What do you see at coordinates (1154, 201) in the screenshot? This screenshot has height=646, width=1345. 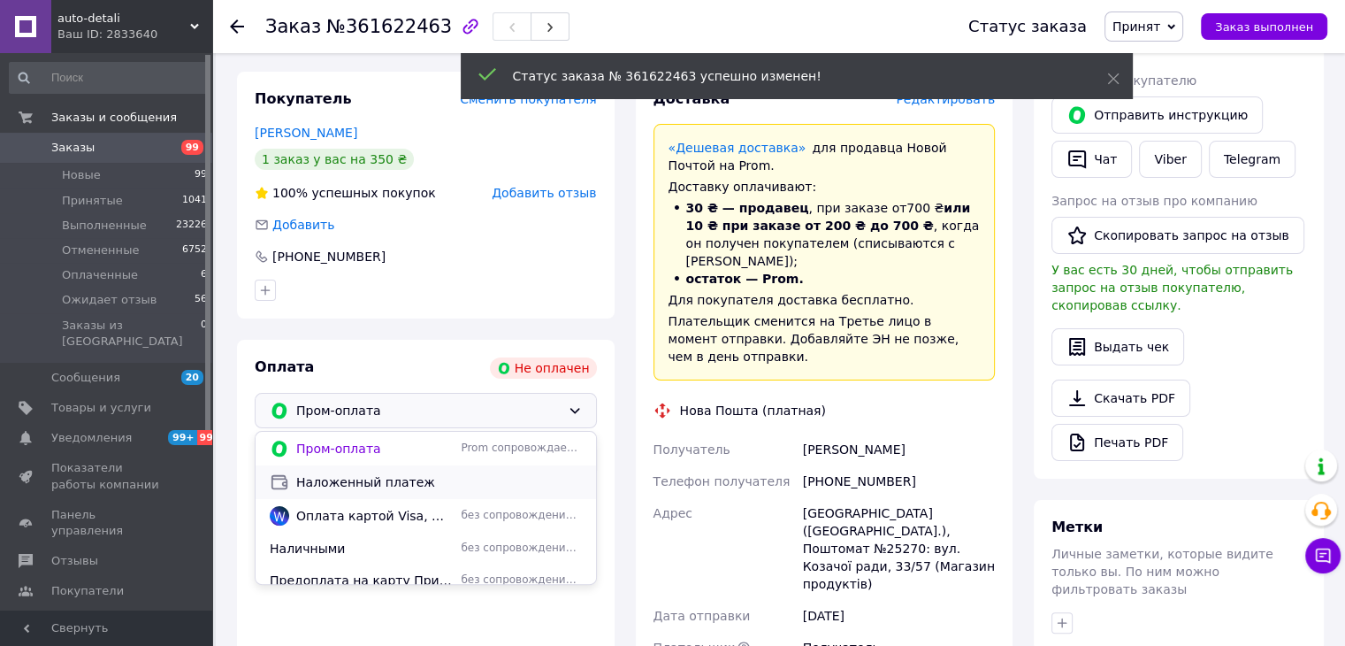 I see `span: Запрос на отзыв про компанию` at bounding box center [1154, 201].